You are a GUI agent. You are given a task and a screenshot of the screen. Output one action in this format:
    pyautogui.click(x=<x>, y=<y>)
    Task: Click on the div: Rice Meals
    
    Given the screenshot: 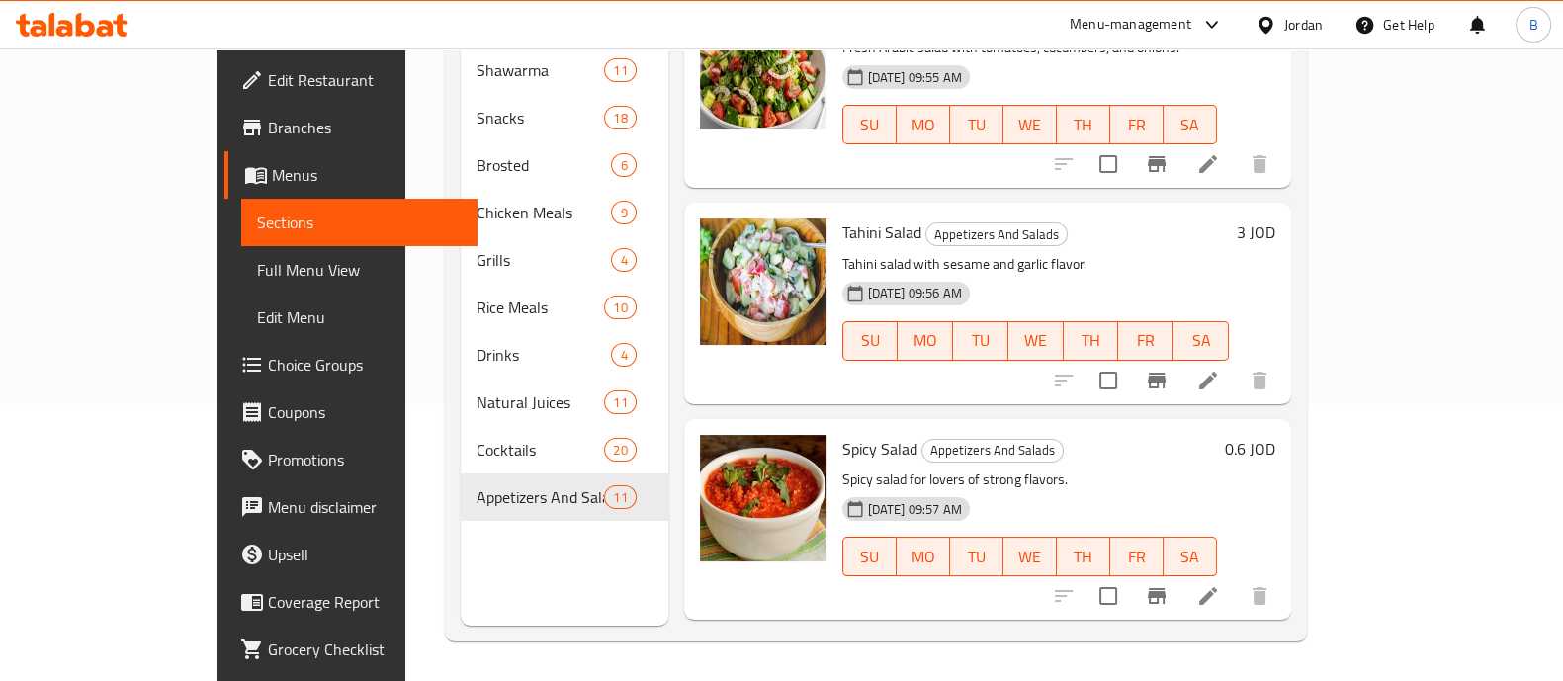 What is the action you would take?
    pyautogui.click(x=541, y=307)
    